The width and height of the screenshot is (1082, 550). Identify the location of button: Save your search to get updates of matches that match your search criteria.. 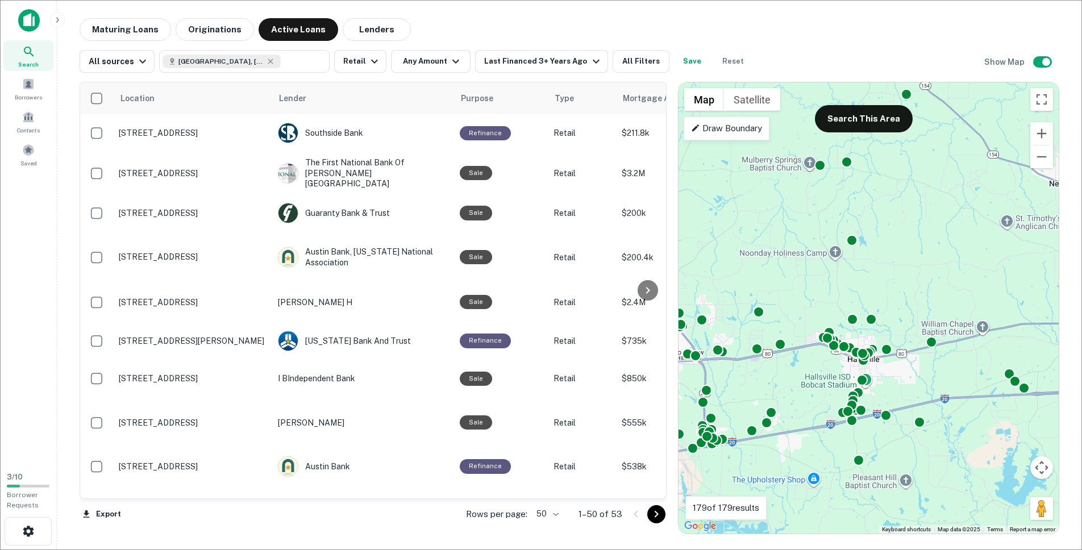
(692, 61).